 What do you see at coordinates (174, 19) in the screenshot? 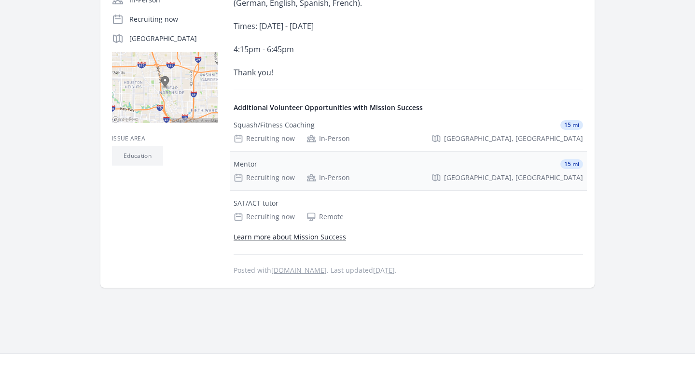
I see `p: Recruiting now` at bounding box center [174, 19].